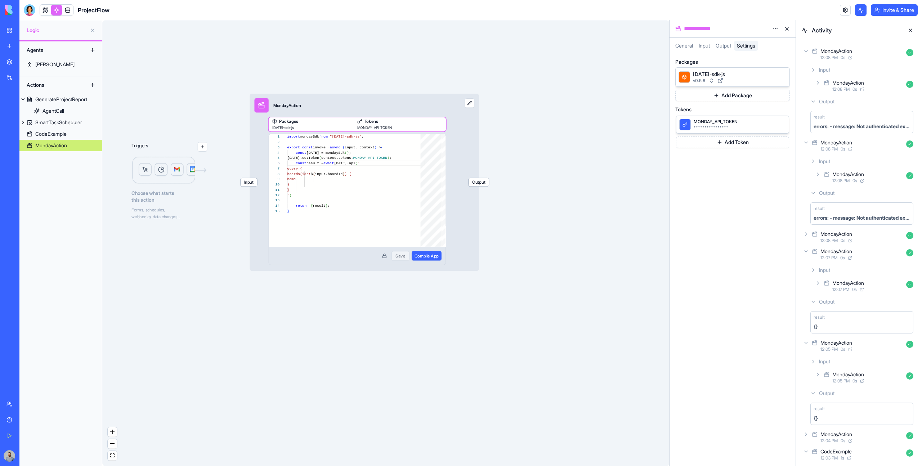  What do you see at coordinates (299, 174) in the screenshot?
I see `span: boards(ids:` at bounding box center [299, 174].